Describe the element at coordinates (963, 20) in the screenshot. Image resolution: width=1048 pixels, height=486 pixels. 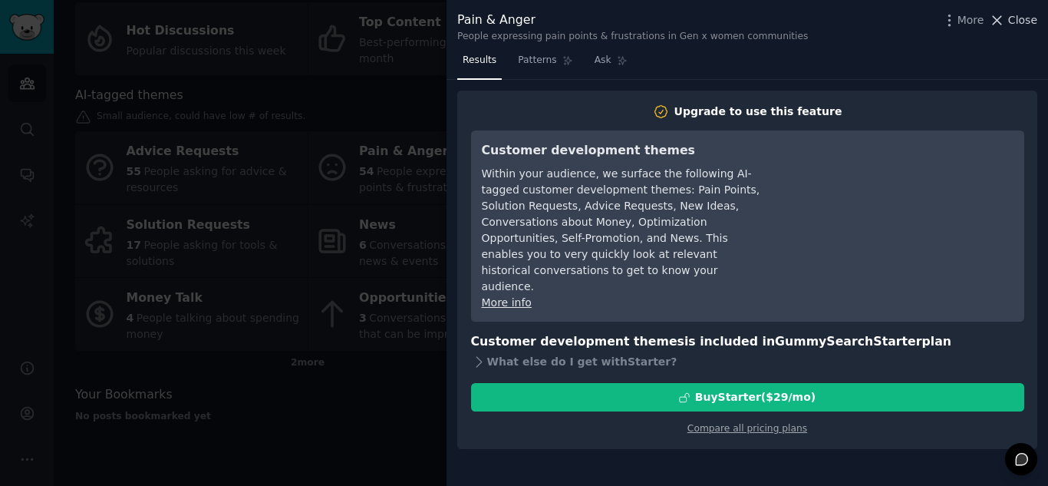
I see `button: More` at that location.